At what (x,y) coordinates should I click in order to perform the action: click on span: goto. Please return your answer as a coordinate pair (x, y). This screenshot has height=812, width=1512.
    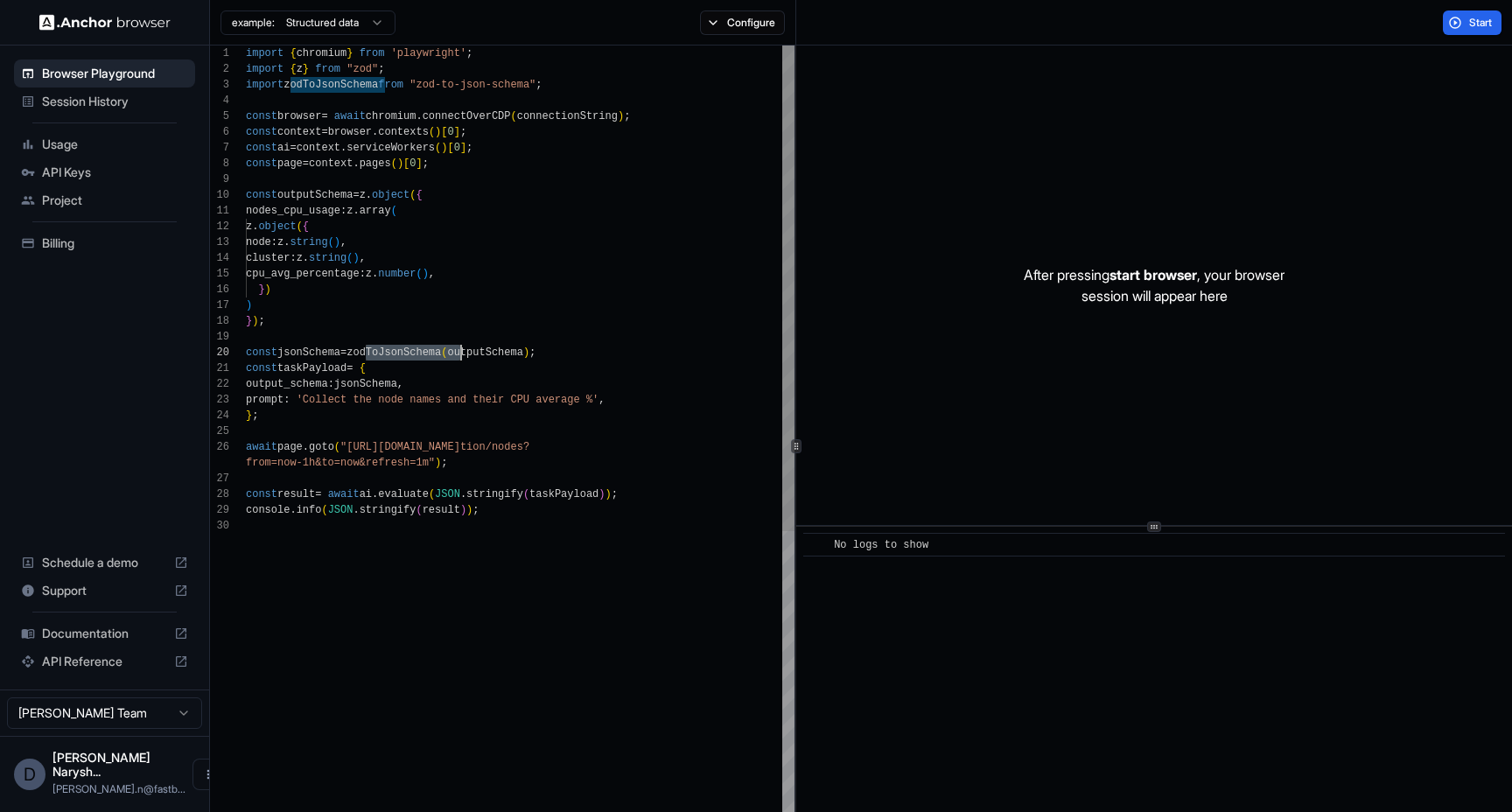
    Looking at the image, I should click on (321, 447).